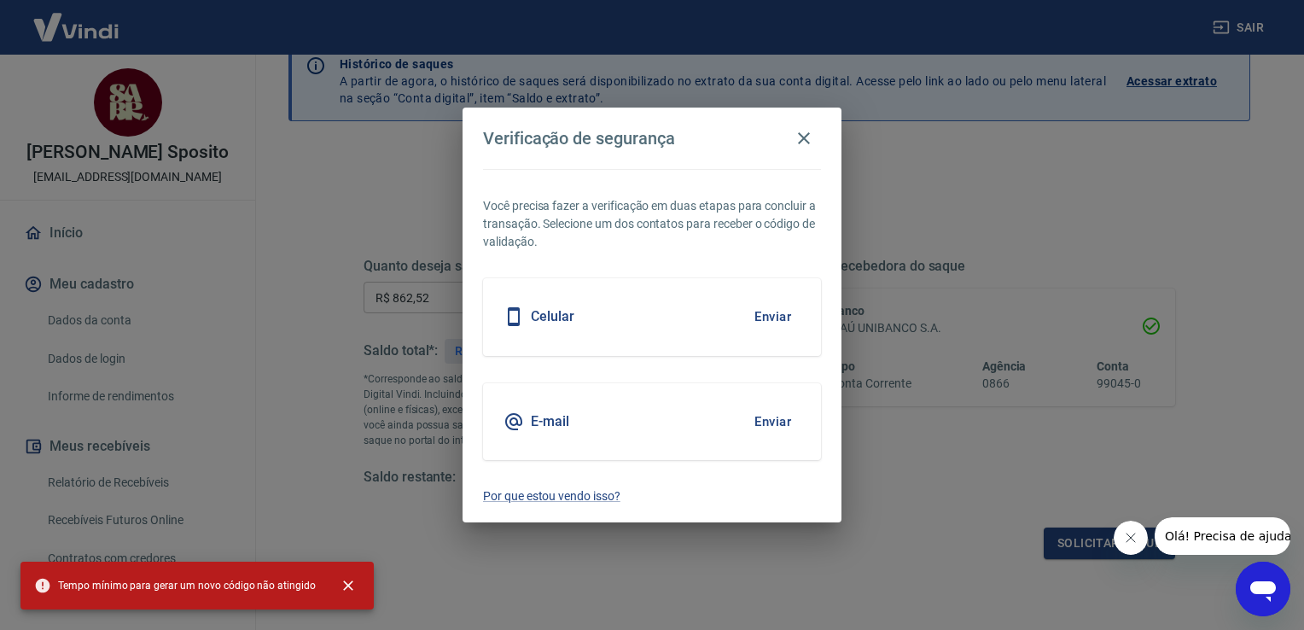 This screenshot has width=1304, height=630. Describe the element at coordinates (579, 138) in the screenshot. I see `h4: Verificação de segurança` at that location.